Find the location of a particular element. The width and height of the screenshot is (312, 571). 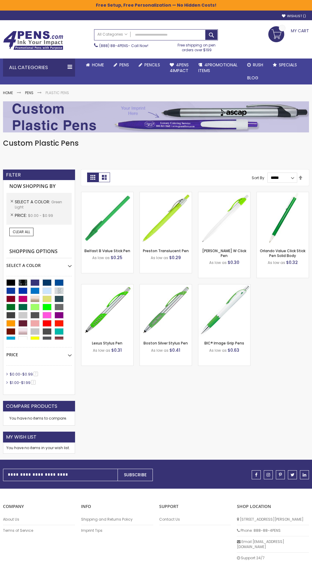

li: Support 24/7 is located at coordinates (273, 558).